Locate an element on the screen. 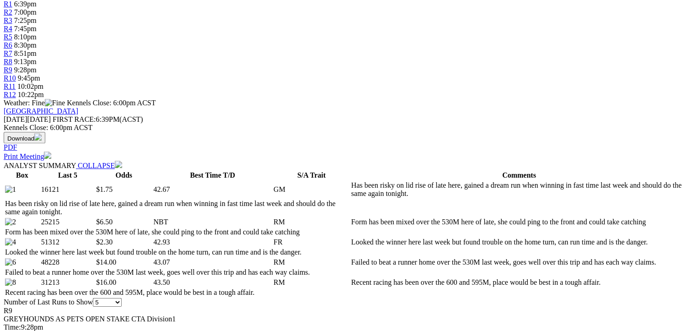 The image size is (692, 331). a: R12 is located at coordinates (10, 94).